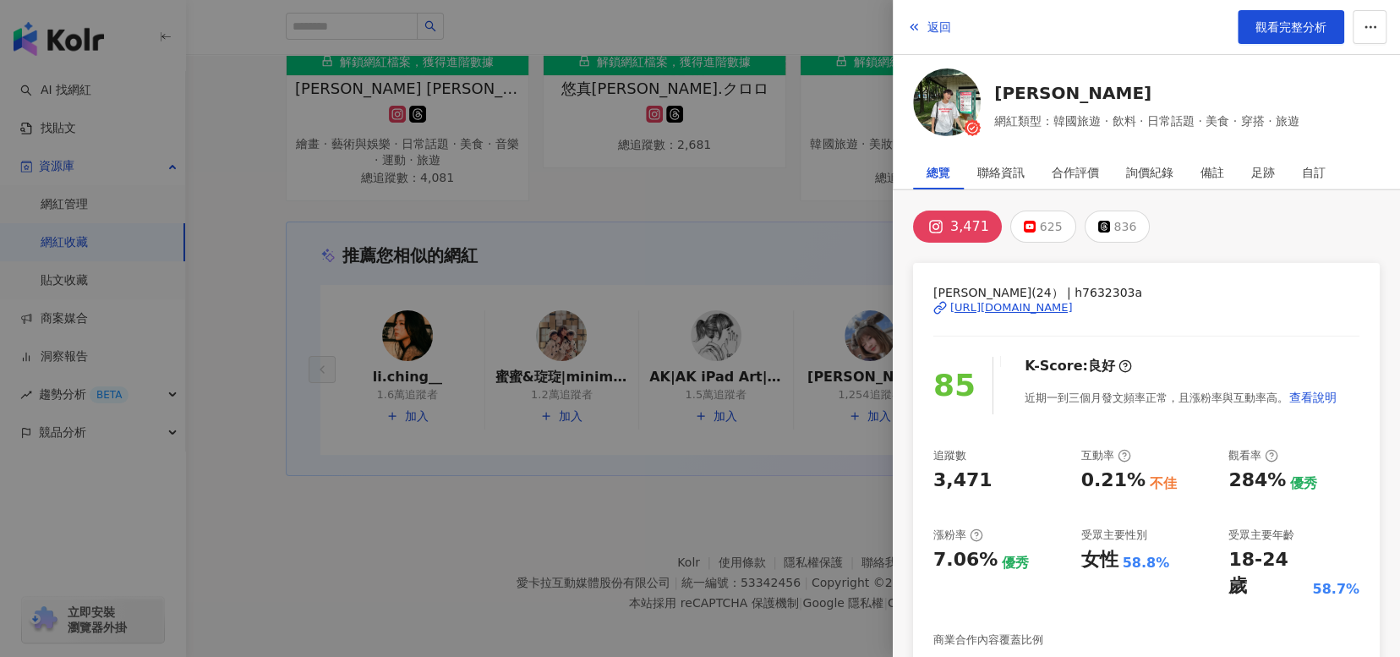 Image resolution: width=1400 pixels, height=657 pixels. What do you see at coordinates (1268, 573) in the screenshot?
I see `div: 18-24 歲` at bounding box center [1268, 573].